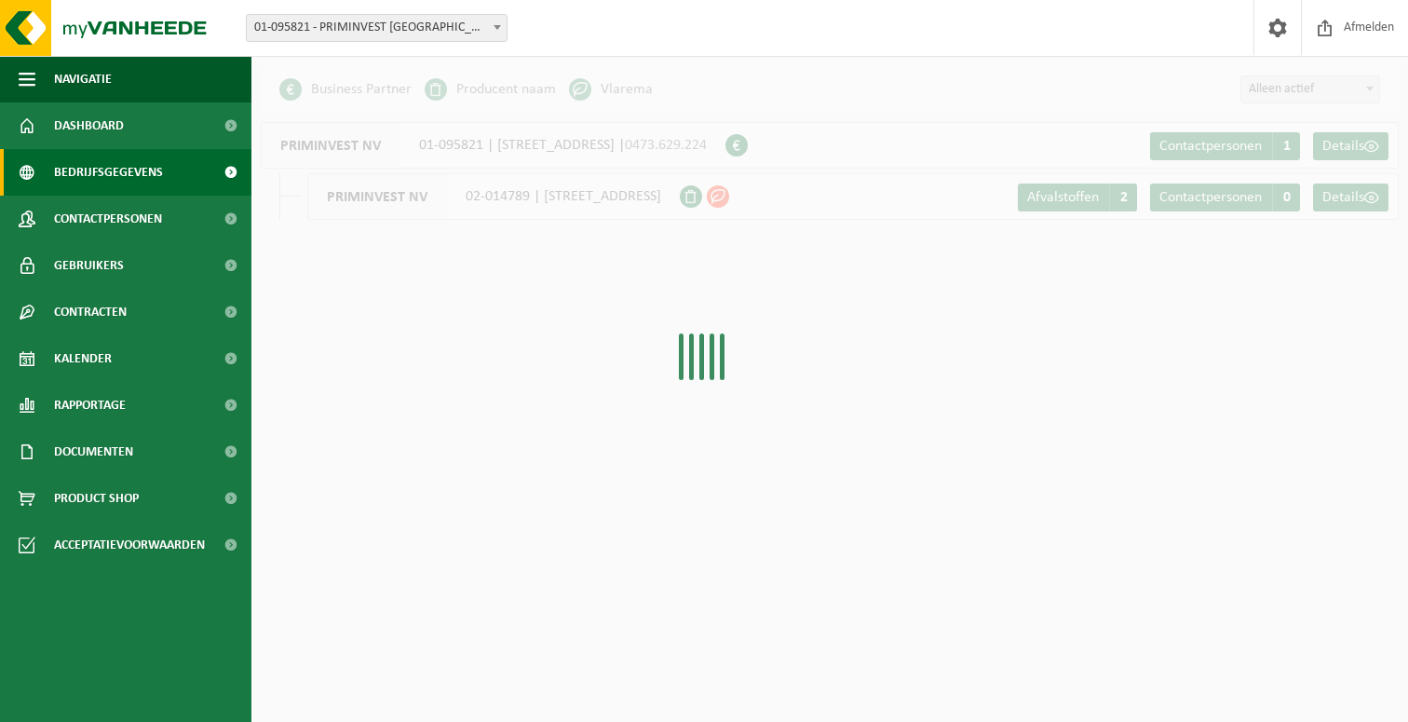  Describe the element at coordinates (376, 28) in the screenshot. I see `span: 01-095821 - PRIMINVEST NV - ANTWERPEN` at that location.